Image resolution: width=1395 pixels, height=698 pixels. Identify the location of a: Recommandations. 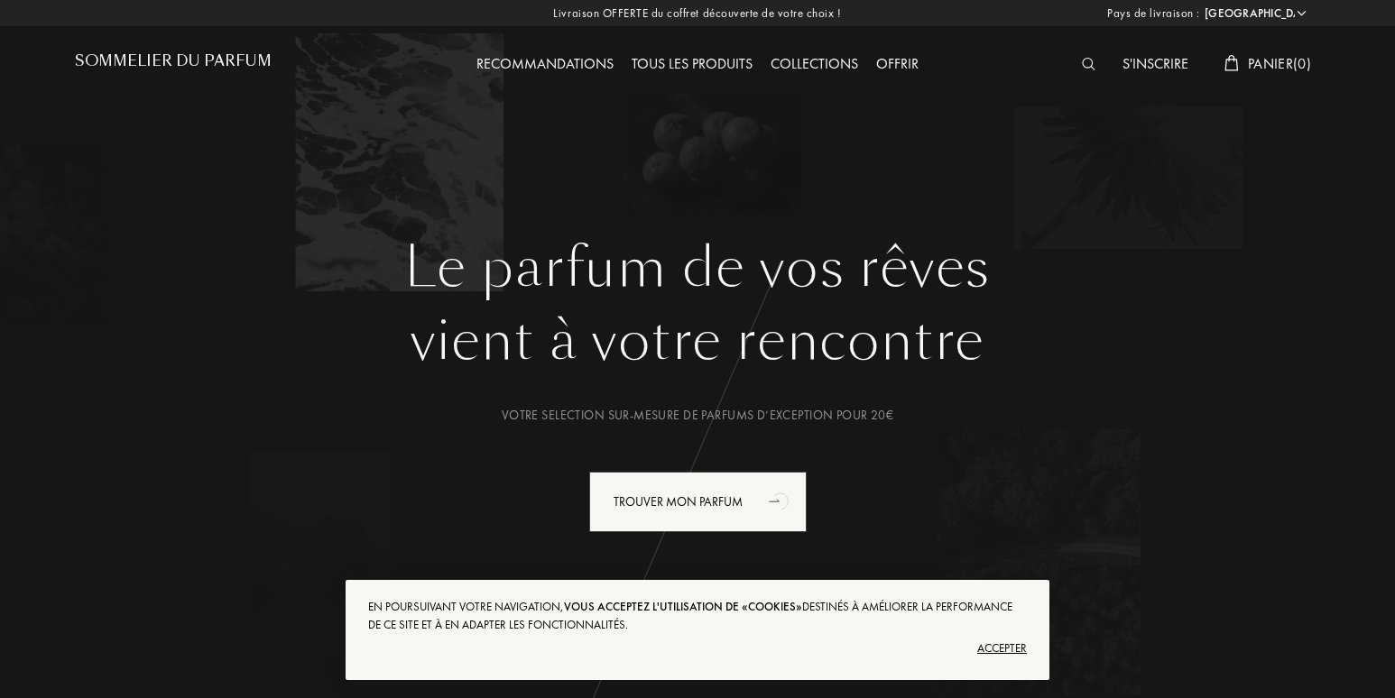
(545, 63).